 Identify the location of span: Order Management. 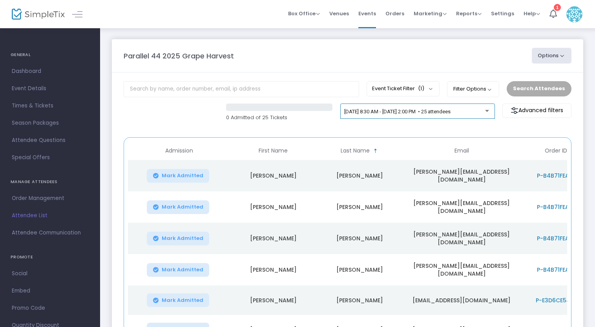
(50, 199).